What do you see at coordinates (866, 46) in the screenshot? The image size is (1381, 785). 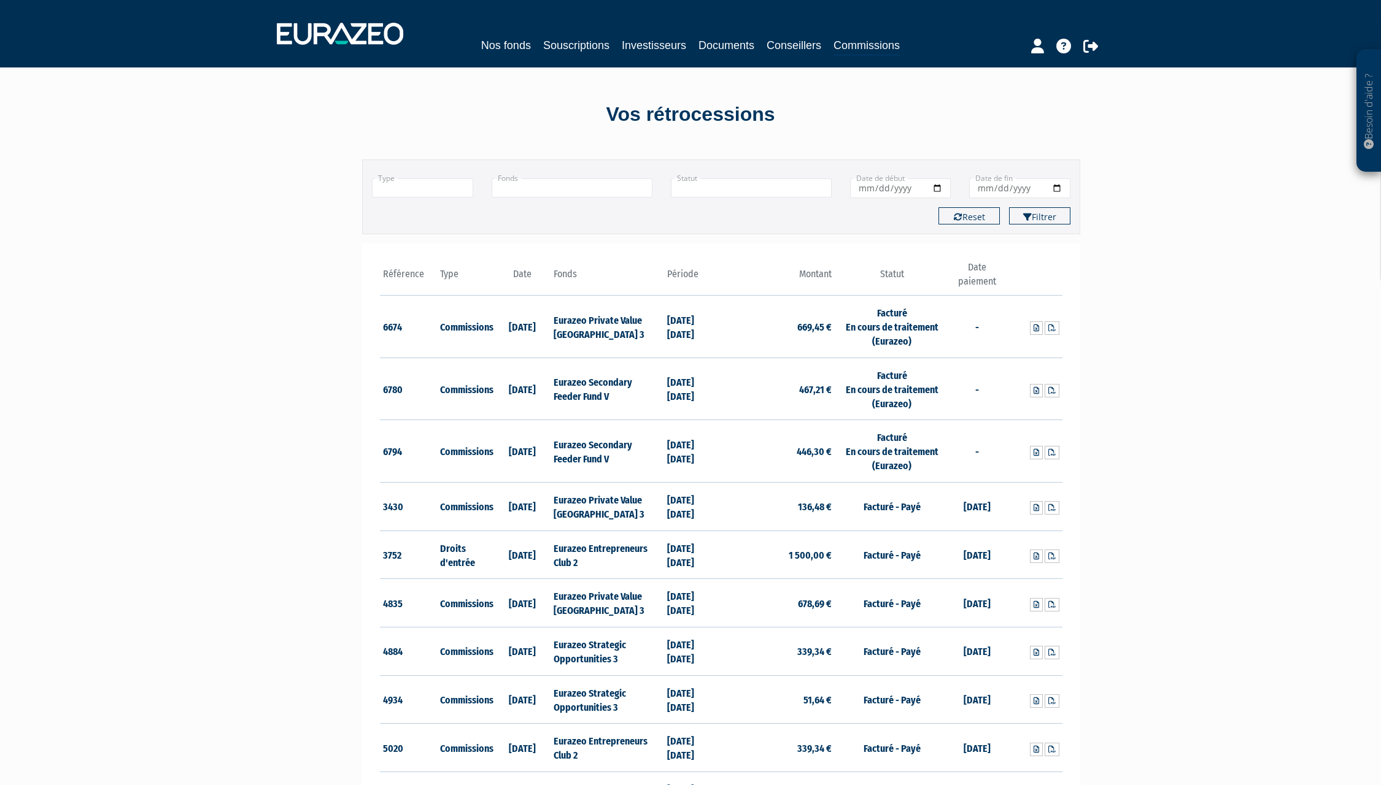 I see `a: Commissions` at bounding box center [866, 46].